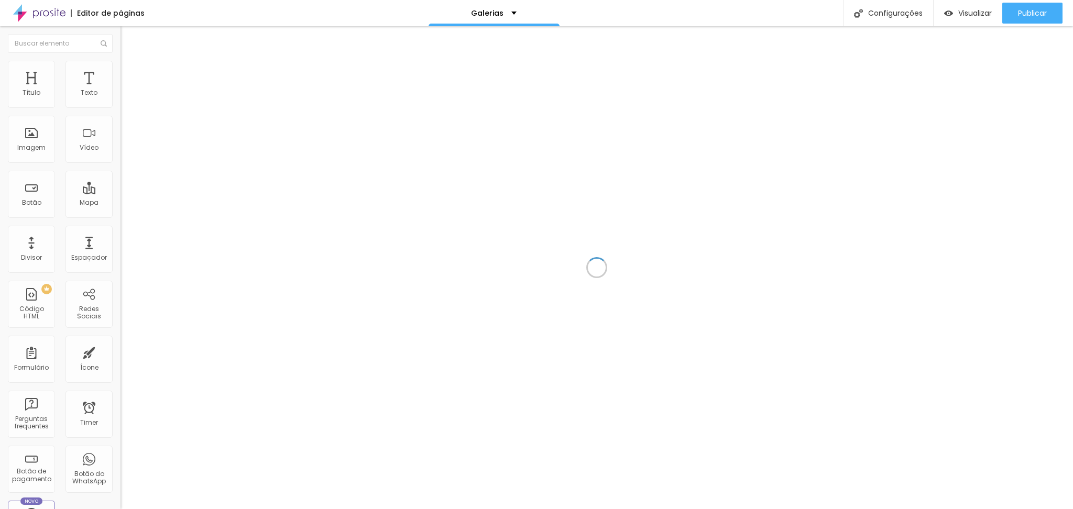 This screenshot has height=509, width=1073. I want to click on div: Divisor, so click(31, 258).